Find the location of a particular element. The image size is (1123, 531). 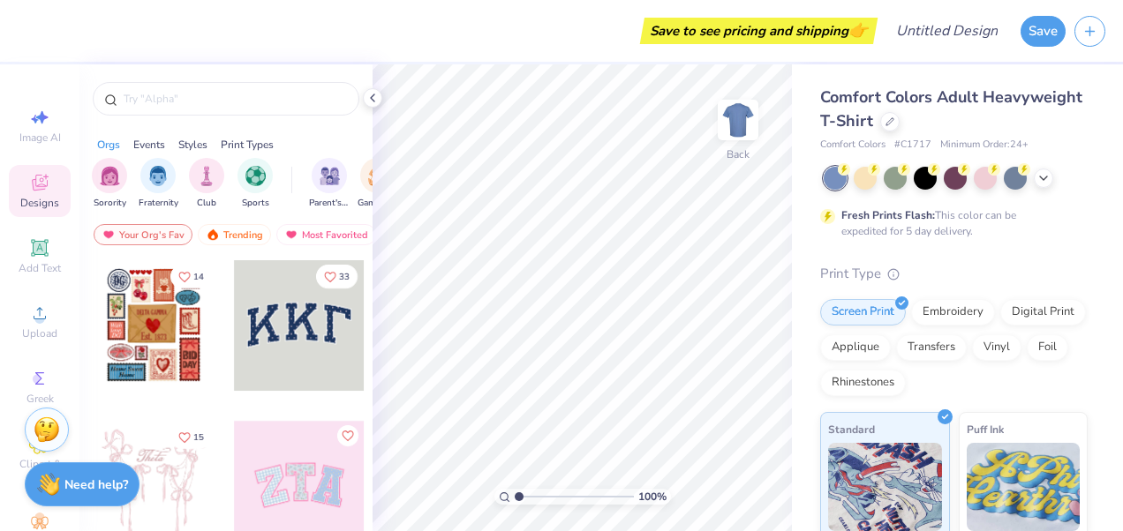

input: Try "Alpha" is located at coordinates (235, 99).